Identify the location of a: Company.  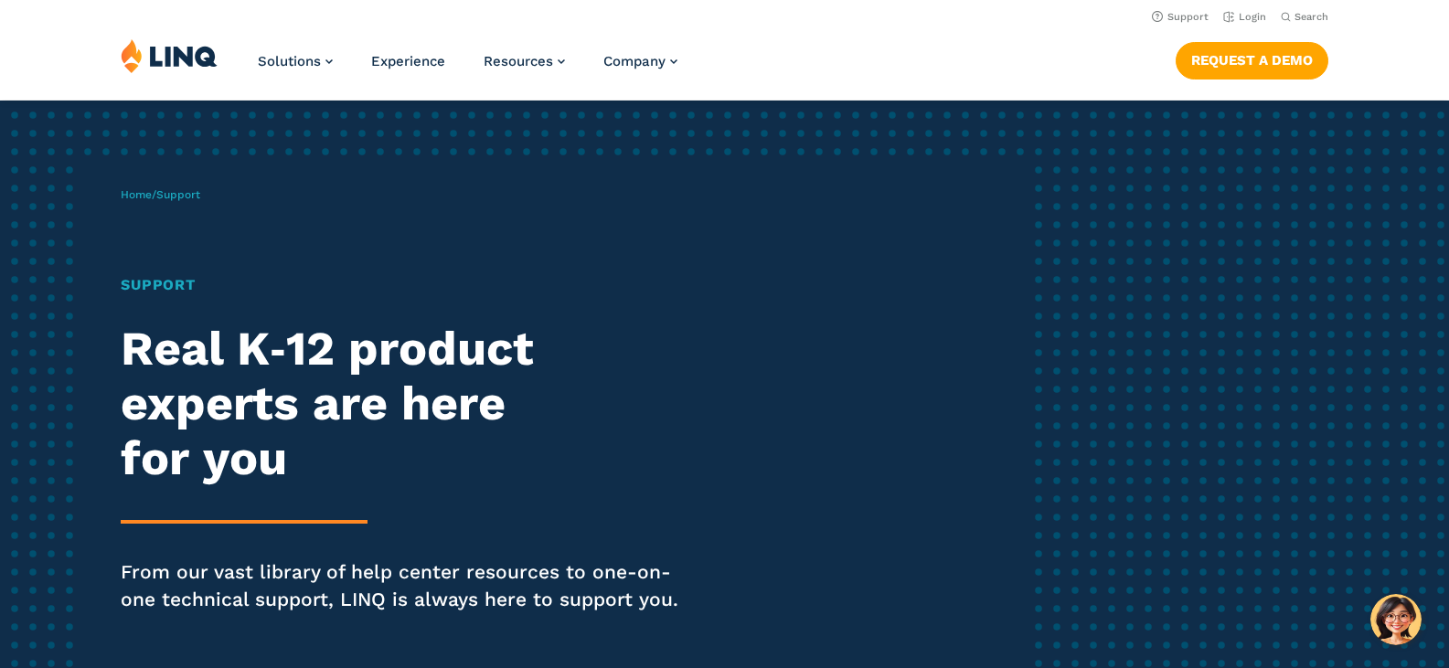
(640, 61).